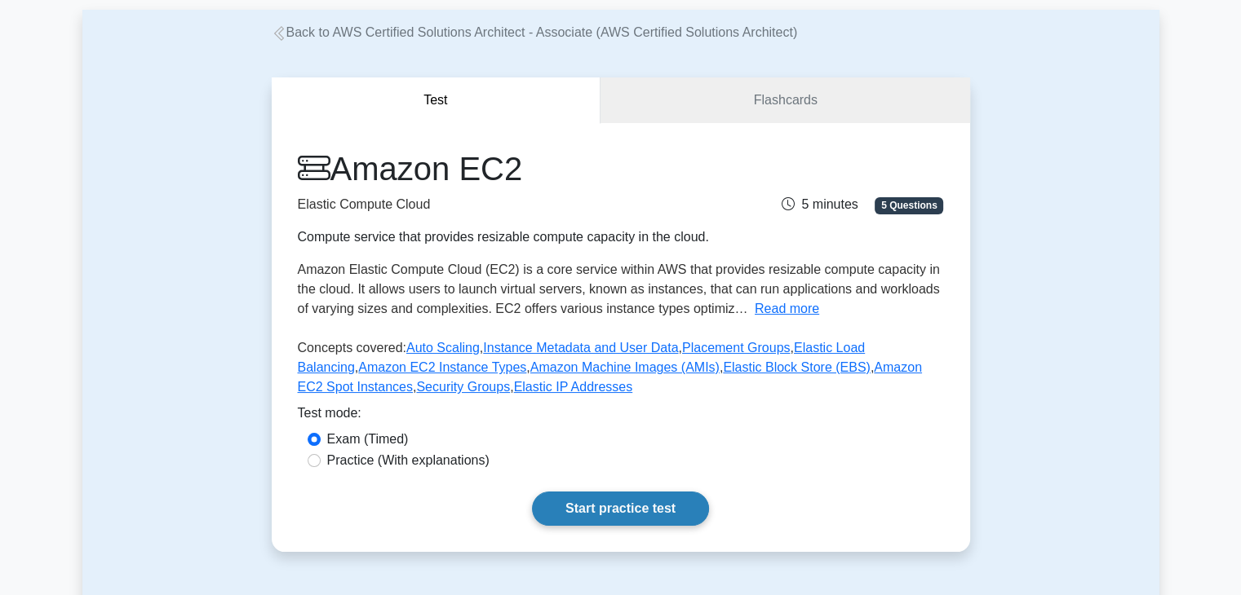 Image resolution: width=1241 pixels, height=595 pixels. Describe the element at coordinates (408, 461) in the screenshot. I see `label: Practice (With explanations)` at that location.